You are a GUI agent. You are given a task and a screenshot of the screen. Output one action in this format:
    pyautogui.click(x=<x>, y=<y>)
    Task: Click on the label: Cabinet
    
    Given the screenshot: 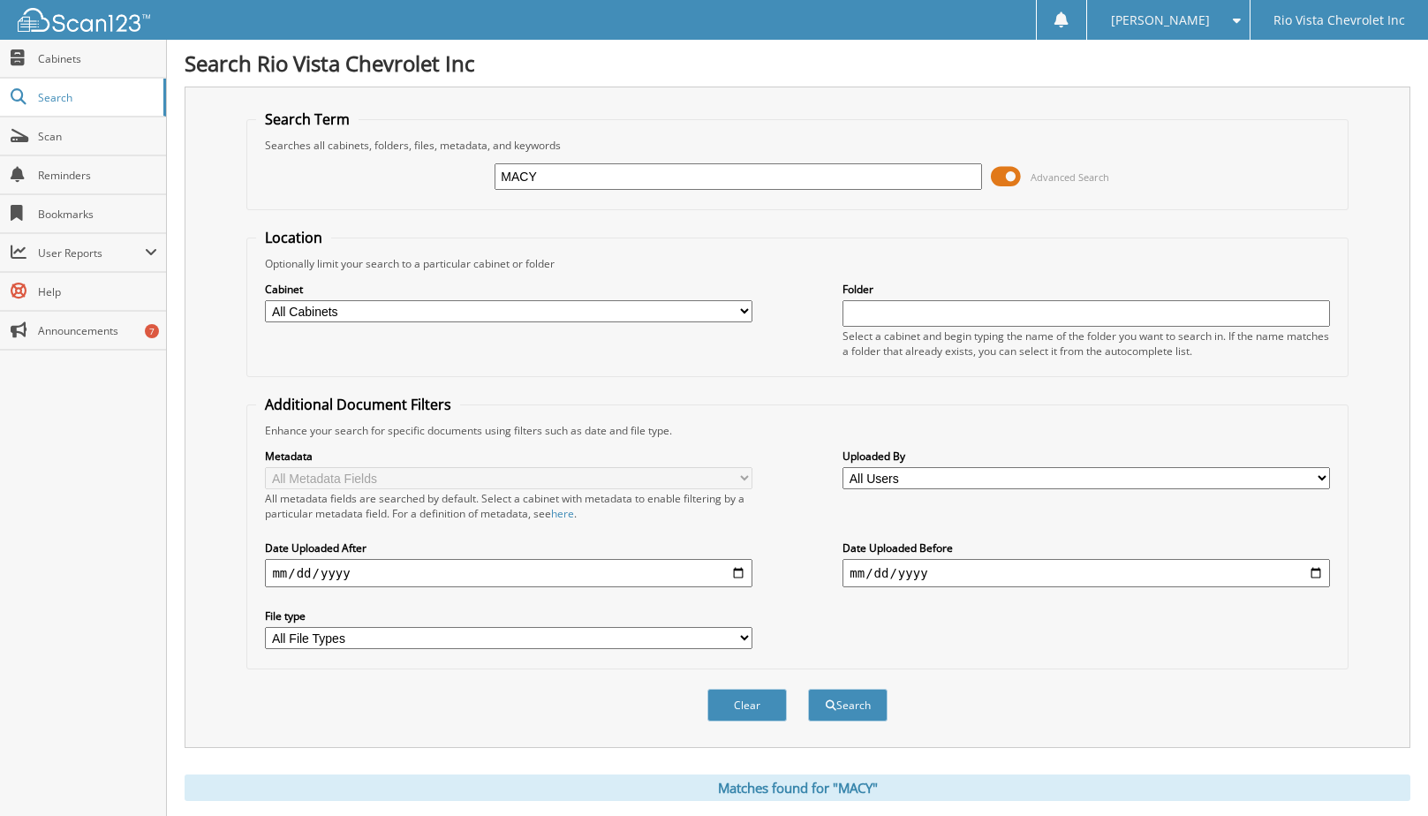 What is the action you would take?
    pyautogui.click(x=508, y=289)
    